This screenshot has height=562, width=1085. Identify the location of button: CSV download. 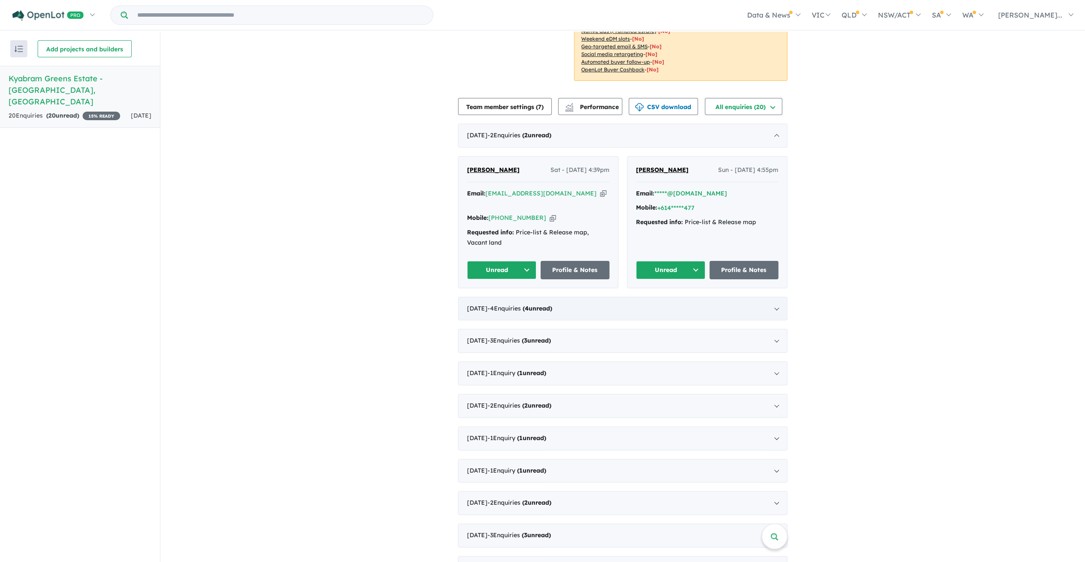
(663, 107).